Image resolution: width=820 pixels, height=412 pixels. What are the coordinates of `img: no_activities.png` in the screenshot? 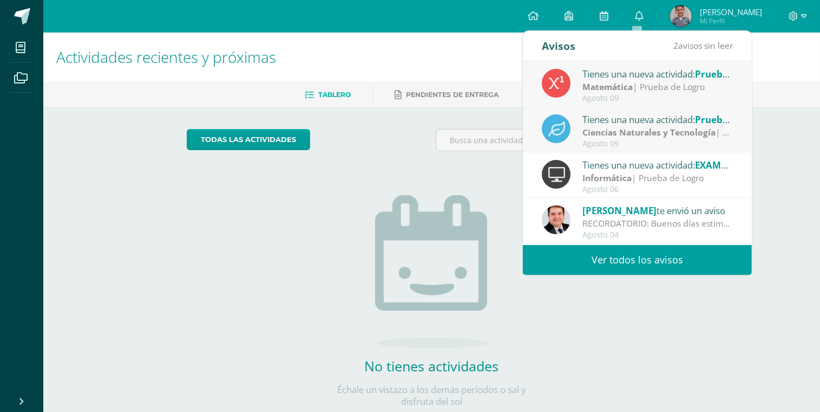 It's located at (432, 271).